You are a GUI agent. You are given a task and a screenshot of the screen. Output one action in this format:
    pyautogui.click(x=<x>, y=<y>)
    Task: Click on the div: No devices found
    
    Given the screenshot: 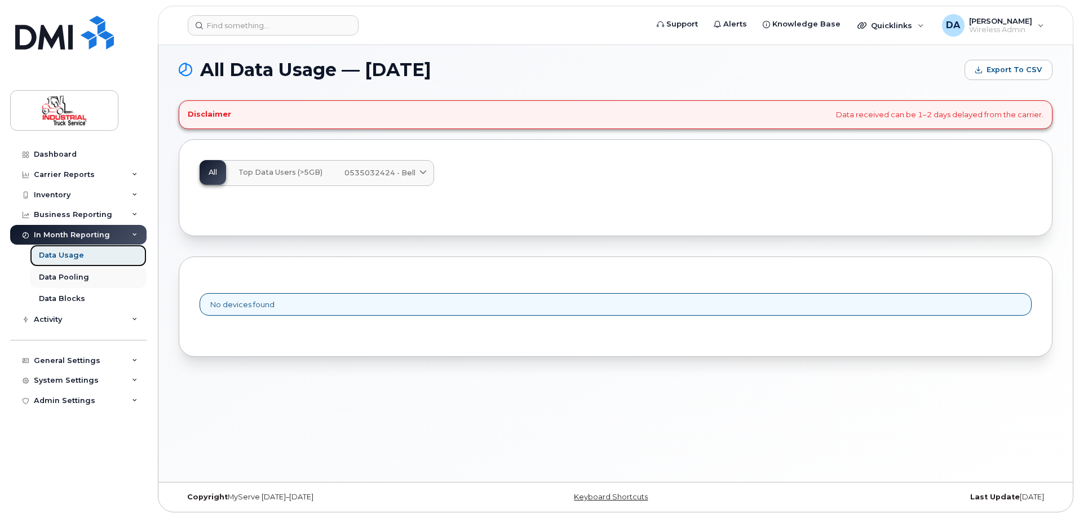 What is the action you would take?
    pyautogui.click(x=616, y=304)
    